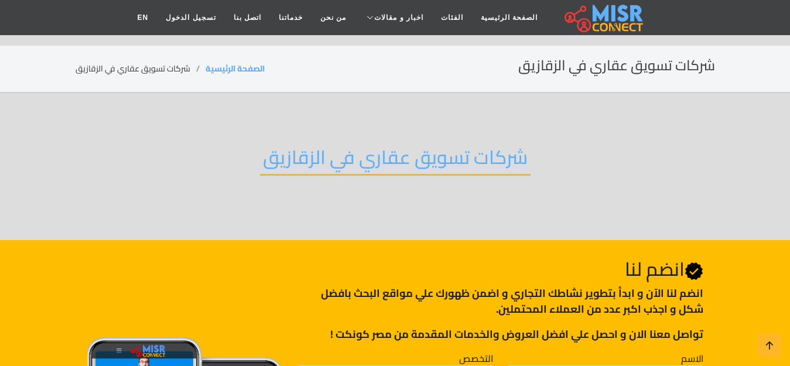 The width and height of the screenshot is (790, 366). What do you see at coordinates (604, 18) in the screenshot?
I see `img: main.misr_connect` at bounding box center [604, 18].